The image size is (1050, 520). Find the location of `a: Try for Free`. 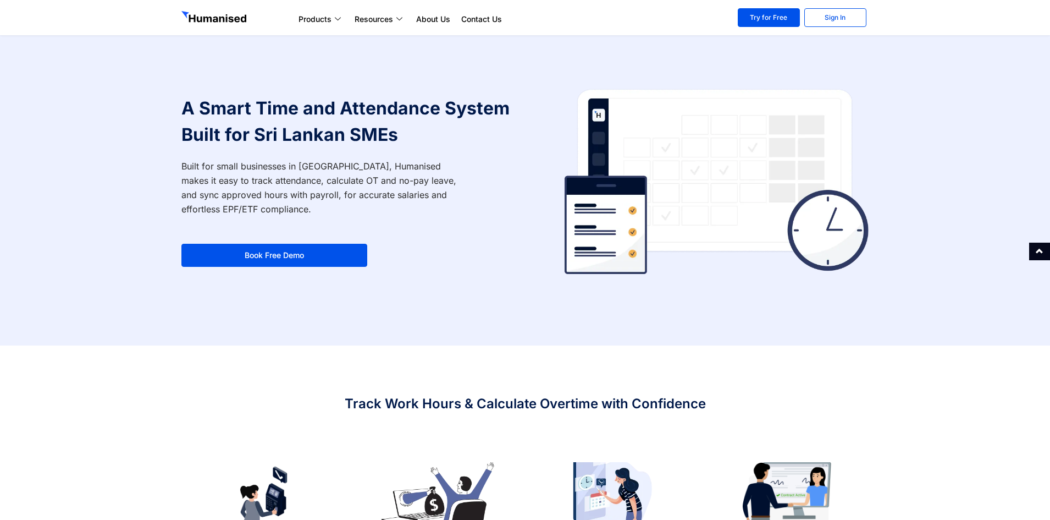

a: Try for Free is located at coordinates (769, 18).